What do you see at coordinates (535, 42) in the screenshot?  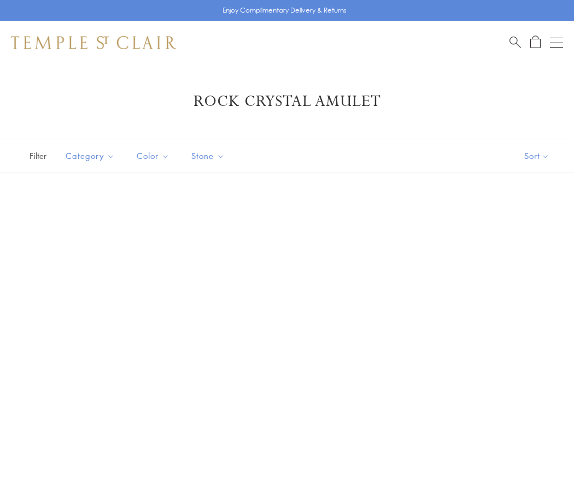 I see `a: Open Shopping Bag` at bounding box center [535, 42].